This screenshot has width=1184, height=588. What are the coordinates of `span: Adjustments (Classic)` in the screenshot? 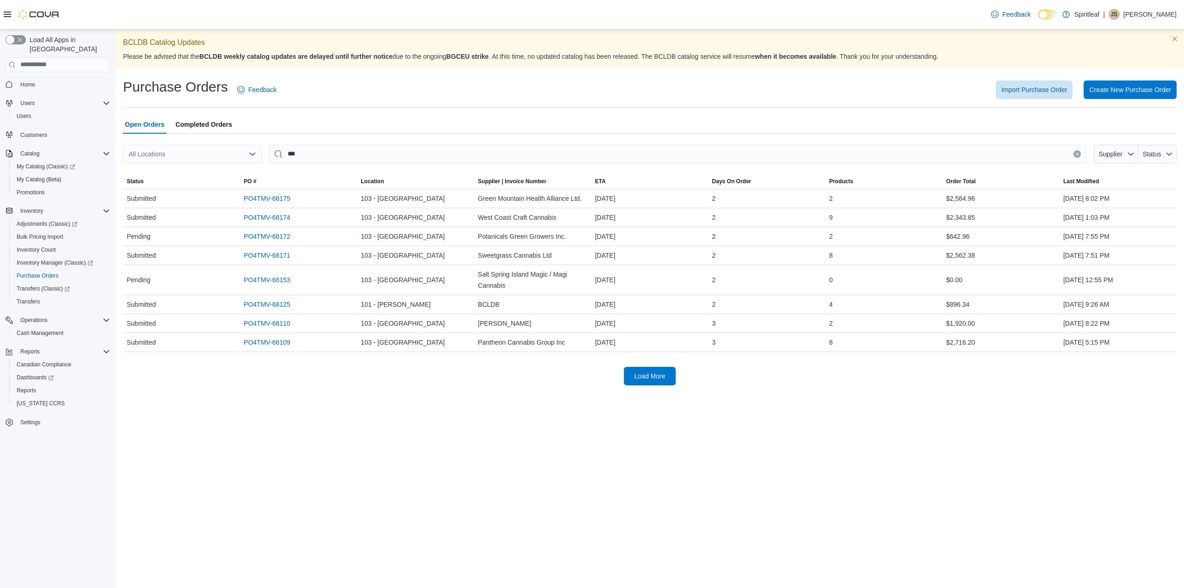 It's located at (47, 224).